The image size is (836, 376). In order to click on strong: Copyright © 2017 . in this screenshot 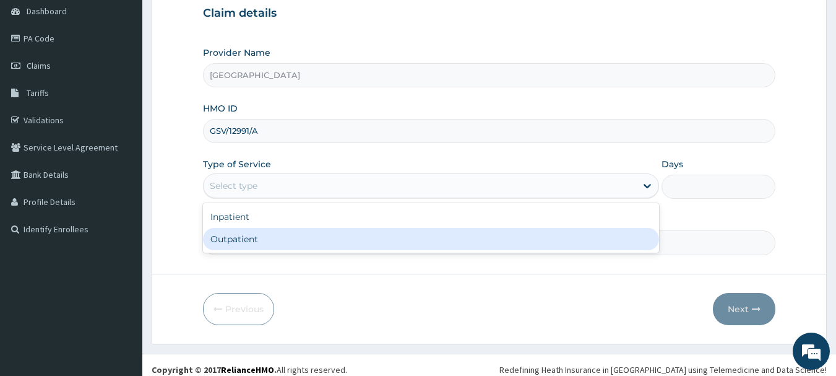, I will do `click(214, 369)`.